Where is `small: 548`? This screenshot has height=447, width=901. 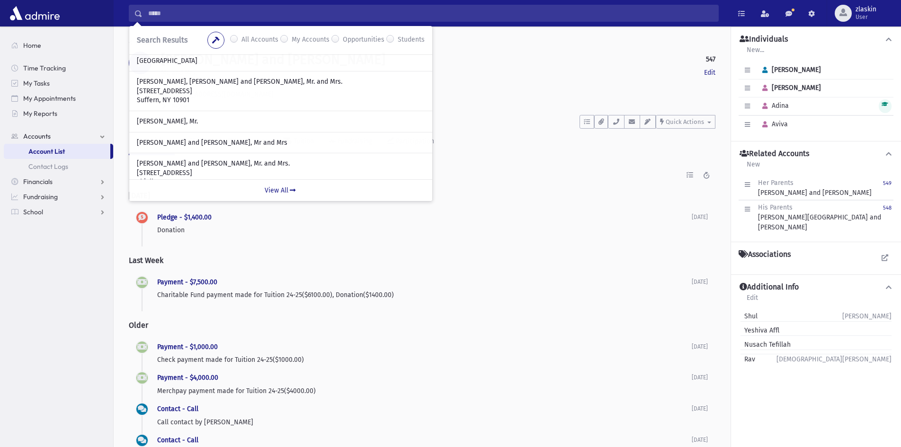 small: 548 is located at coordinates (887, 208).